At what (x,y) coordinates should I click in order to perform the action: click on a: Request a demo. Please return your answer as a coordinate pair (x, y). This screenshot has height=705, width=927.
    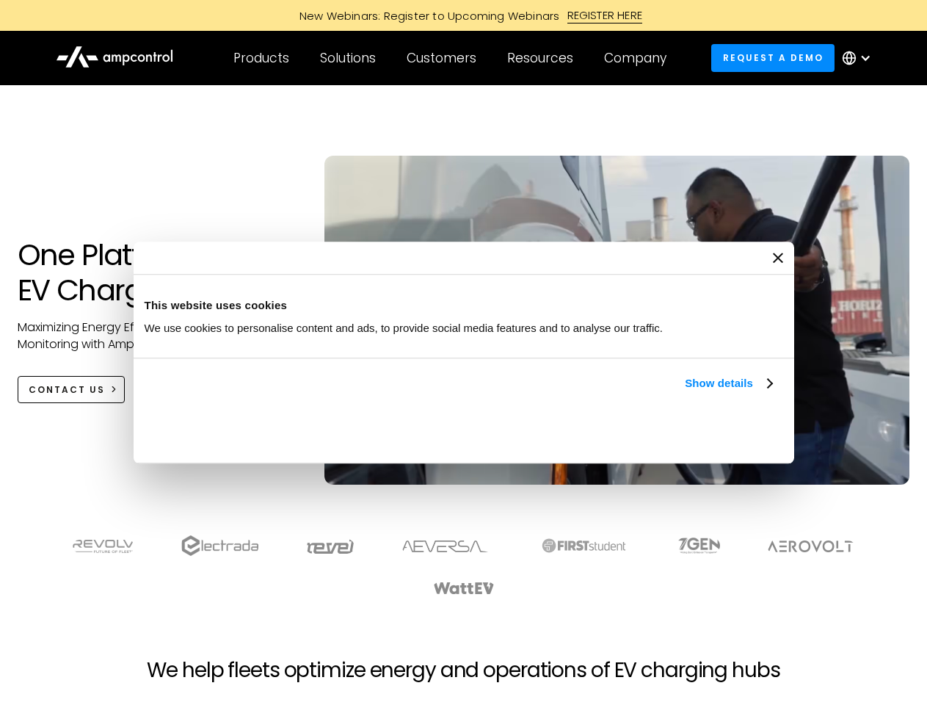
    Looking at the image, I should click on (773, 57).